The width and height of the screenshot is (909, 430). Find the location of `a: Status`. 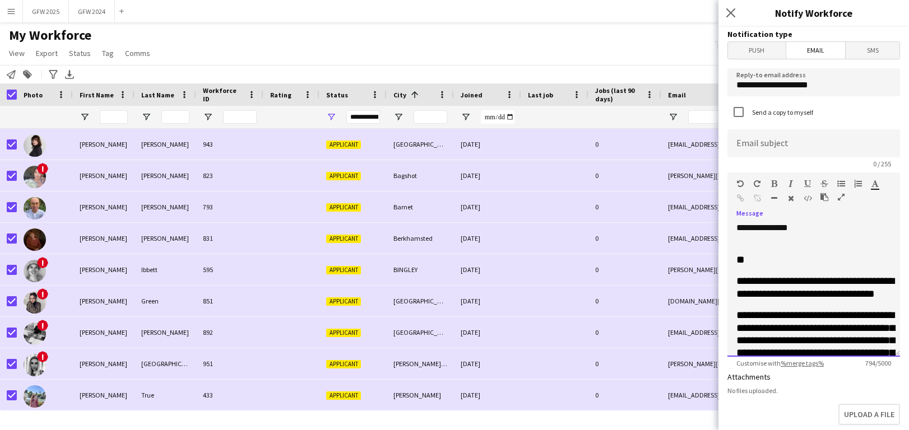

a: Status is located at coordinates (80, 53).